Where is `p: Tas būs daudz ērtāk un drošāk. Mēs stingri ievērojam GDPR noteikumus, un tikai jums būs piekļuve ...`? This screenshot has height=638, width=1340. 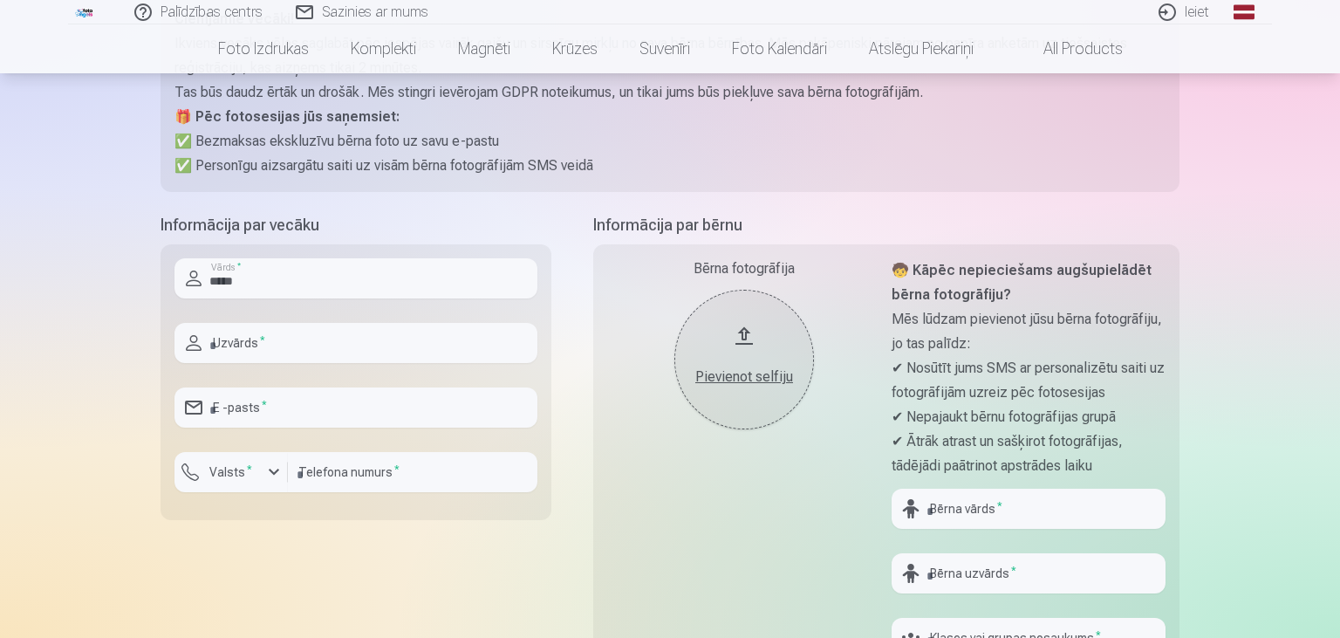 p: Tas būs daudz ērtāk un drošāk. Mēs stingri ievērojam GDPR noteikumus, un tikai jums būs piekļuve ... is located at coordinates (670, 92).